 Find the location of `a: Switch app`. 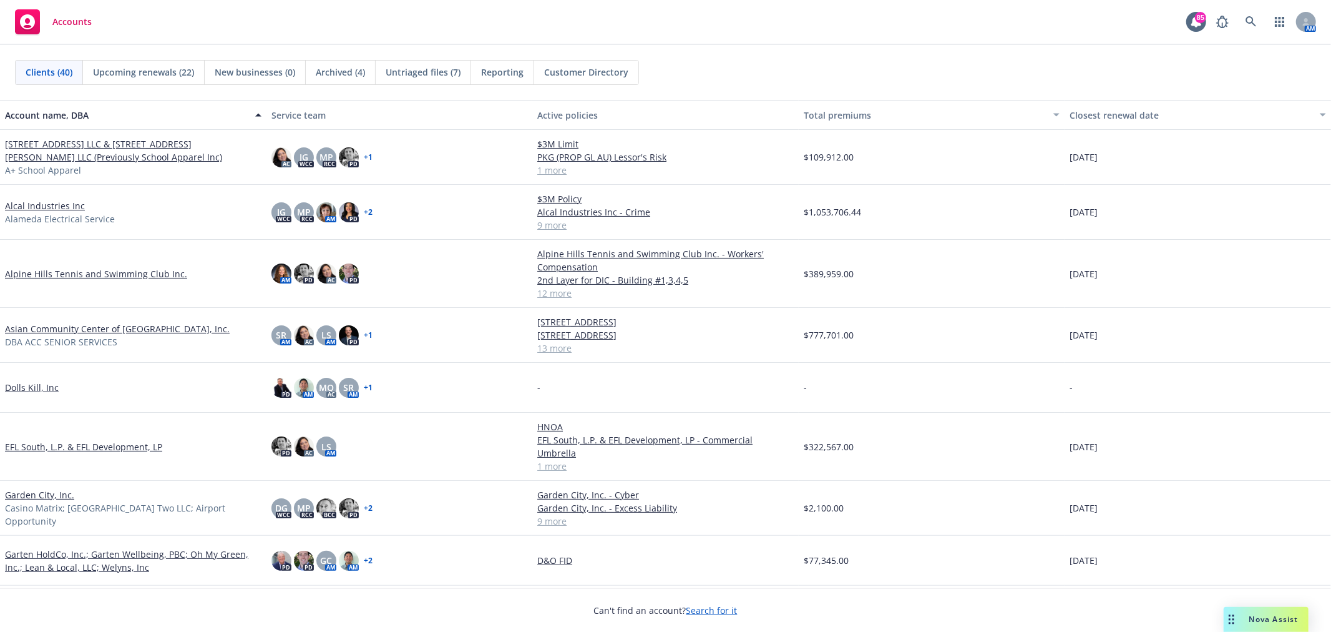

a: Switch app is located at coordinates (1280, 22).